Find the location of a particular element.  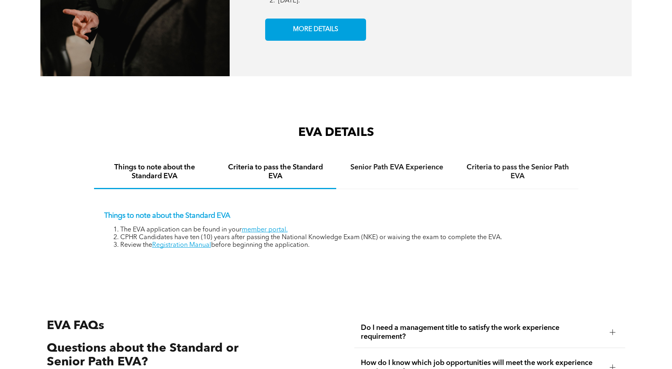

p: Things to note about the Standard EVA is located at coordinates (336, 216).